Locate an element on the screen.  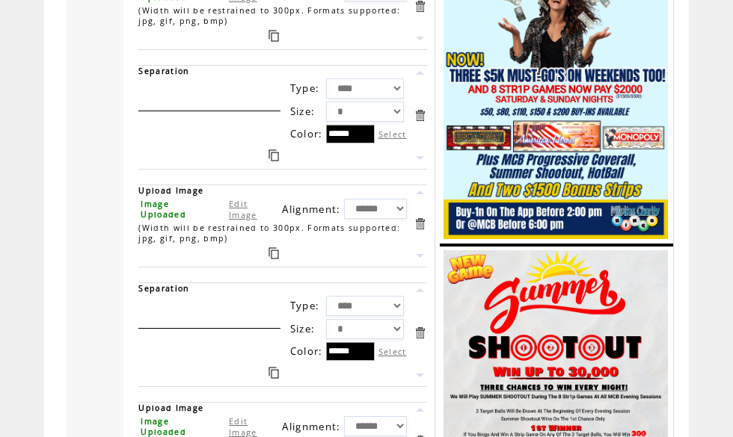
a: Edit Image is located at coordinates (243, 209).